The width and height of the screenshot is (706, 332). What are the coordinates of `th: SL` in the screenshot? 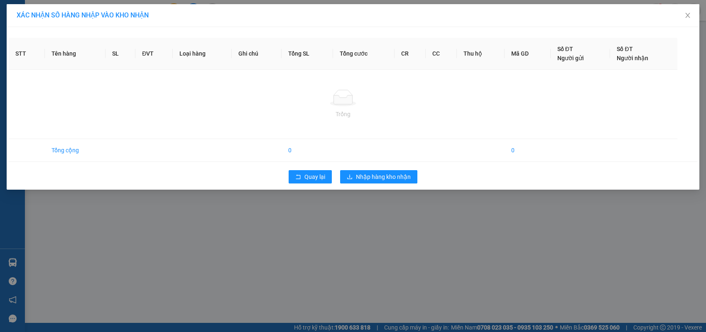 It's located at (121, 54).